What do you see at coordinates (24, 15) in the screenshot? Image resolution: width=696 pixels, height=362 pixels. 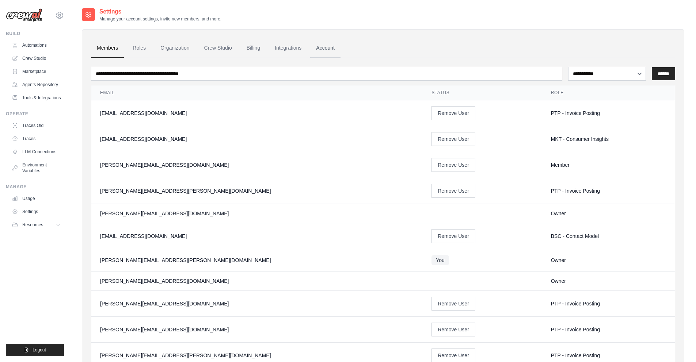 I see `img: Logo` at bounding box center [24, 15].